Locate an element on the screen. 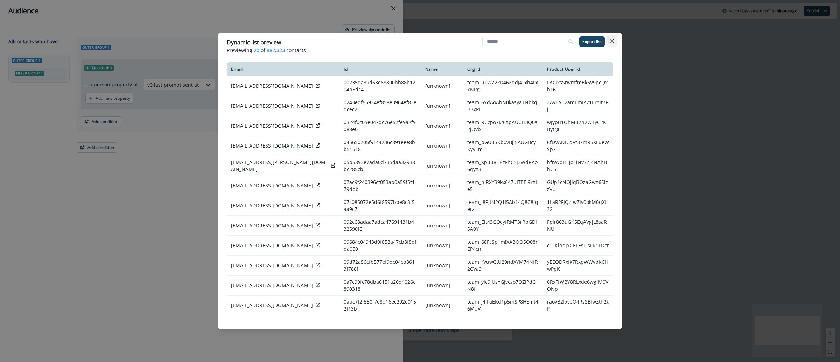  td: team_r4jScBRhSqyVqhRsxzPMr83G is located at coordinates (503, 326).